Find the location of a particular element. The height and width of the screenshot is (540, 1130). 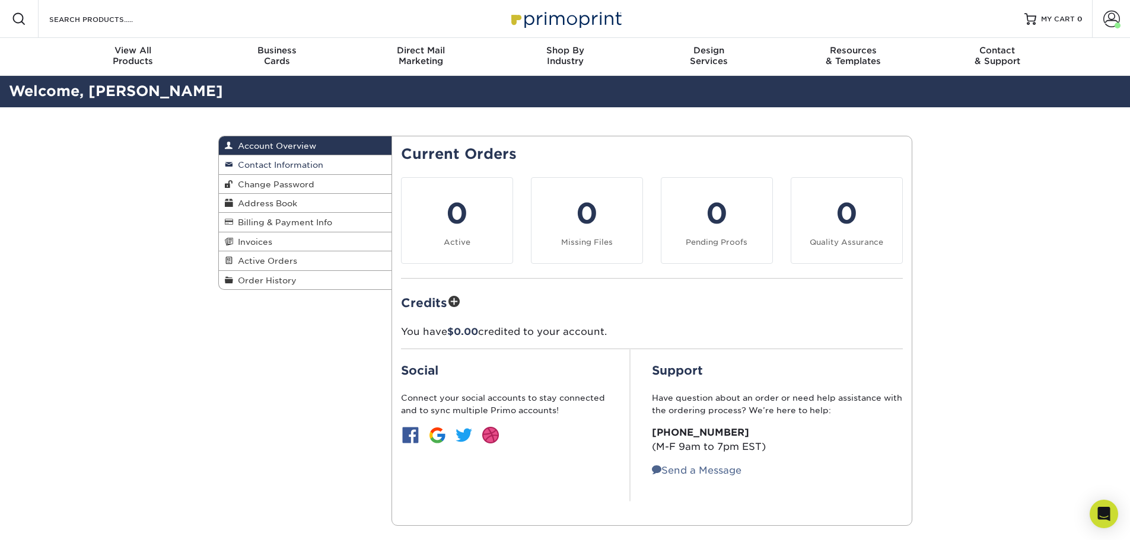

img: btn-dribbble.jpg is located at coordinates (491, 435).